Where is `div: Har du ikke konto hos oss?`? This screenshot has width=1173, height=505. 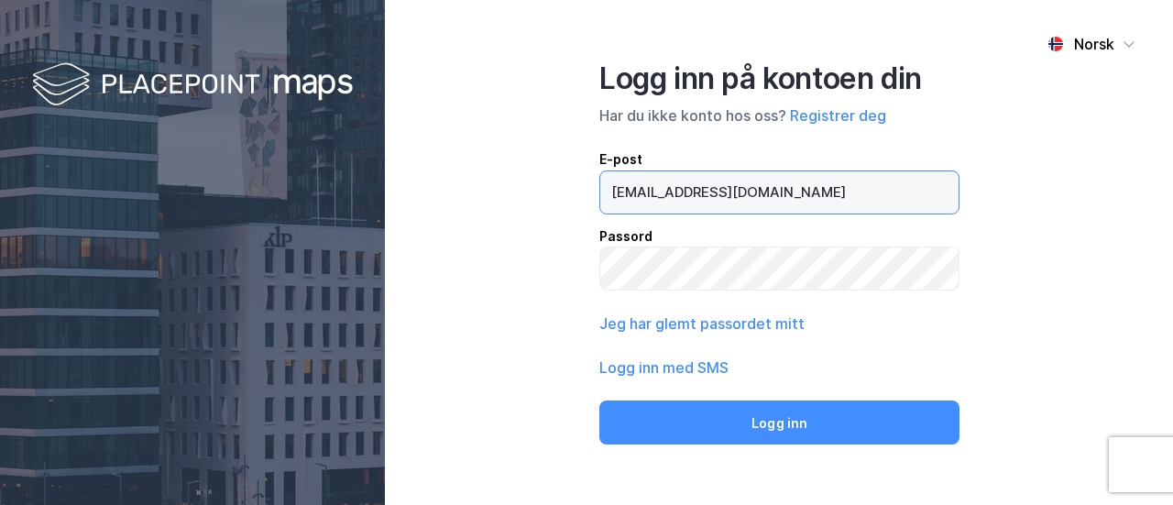 div: Har du ikke konto hos oss? is located at coordinates (779, 115).